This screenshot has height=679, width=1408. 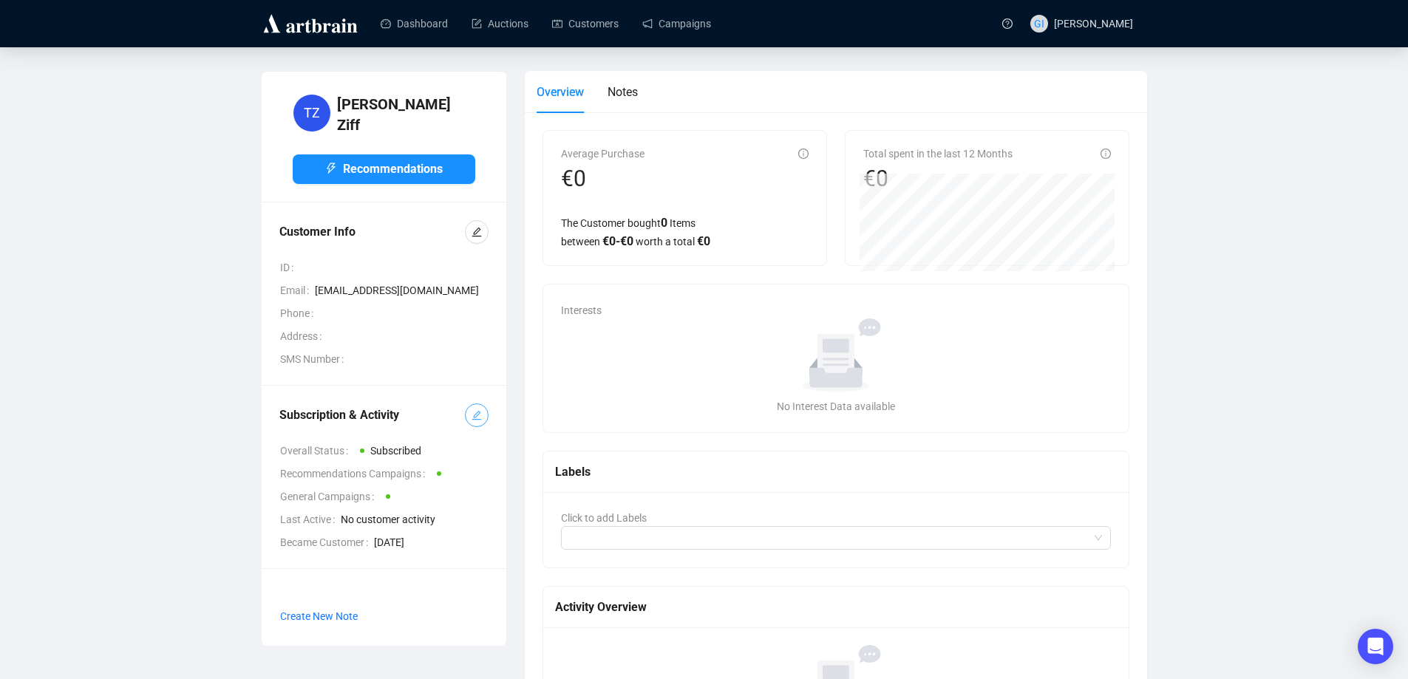 I want to click on span: Address, so click(x=304, y=336).